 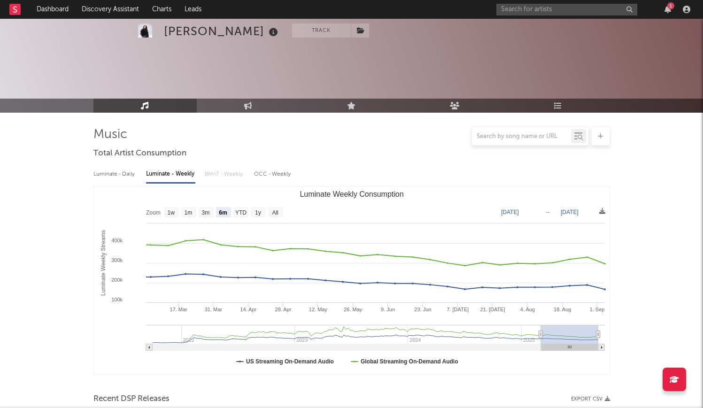 What do you see at coordinates (273, 174) in the screenshot?
I see `div: OCC - Weekly` at bounding box center [273, 174].